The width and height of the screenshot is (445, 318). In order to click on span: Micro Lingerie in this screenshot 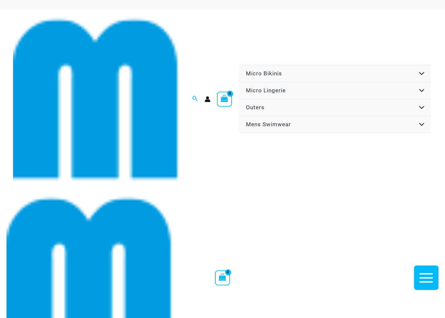, I will do `click(266, 90)`.